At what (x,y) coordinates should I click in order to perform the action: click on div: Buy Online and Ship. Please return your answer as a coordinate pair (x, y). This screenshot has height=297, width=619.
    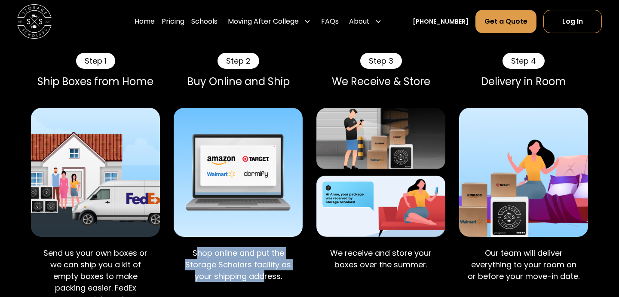
    Looking at the image, I should click on (238, 82).